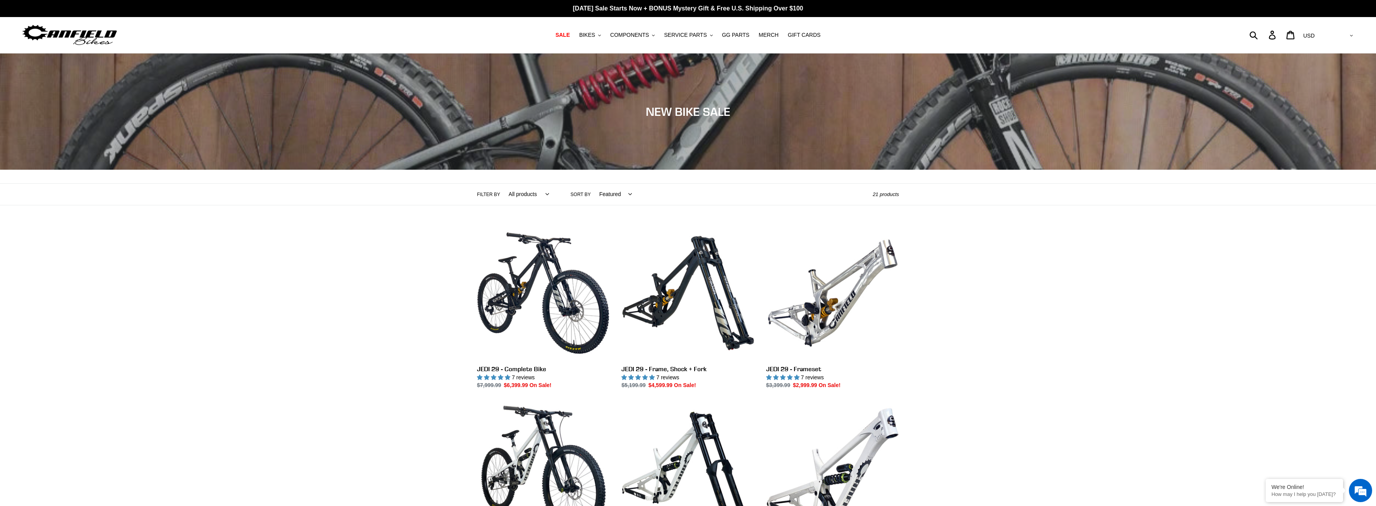  I want to click on span: SALE, so click(562, 35).